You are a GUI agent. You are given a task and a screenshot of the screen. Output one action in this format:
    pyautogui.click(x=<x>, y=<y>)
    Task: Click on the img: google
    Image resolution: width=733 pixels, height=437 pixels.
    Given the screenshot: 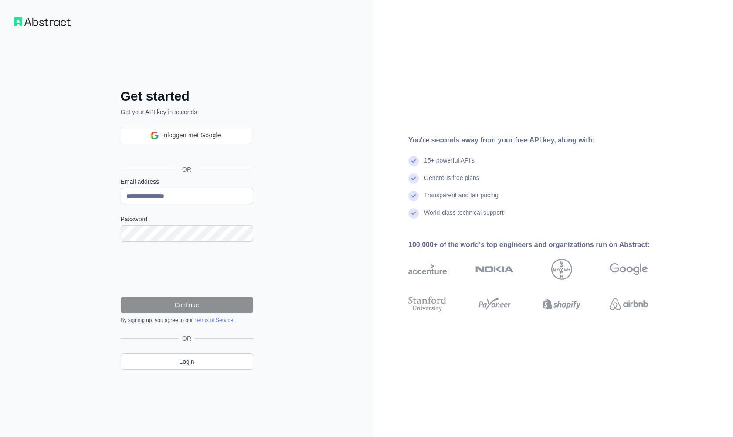 What is the action you would take?
    pyautogui.click(x=628, y=269)
    